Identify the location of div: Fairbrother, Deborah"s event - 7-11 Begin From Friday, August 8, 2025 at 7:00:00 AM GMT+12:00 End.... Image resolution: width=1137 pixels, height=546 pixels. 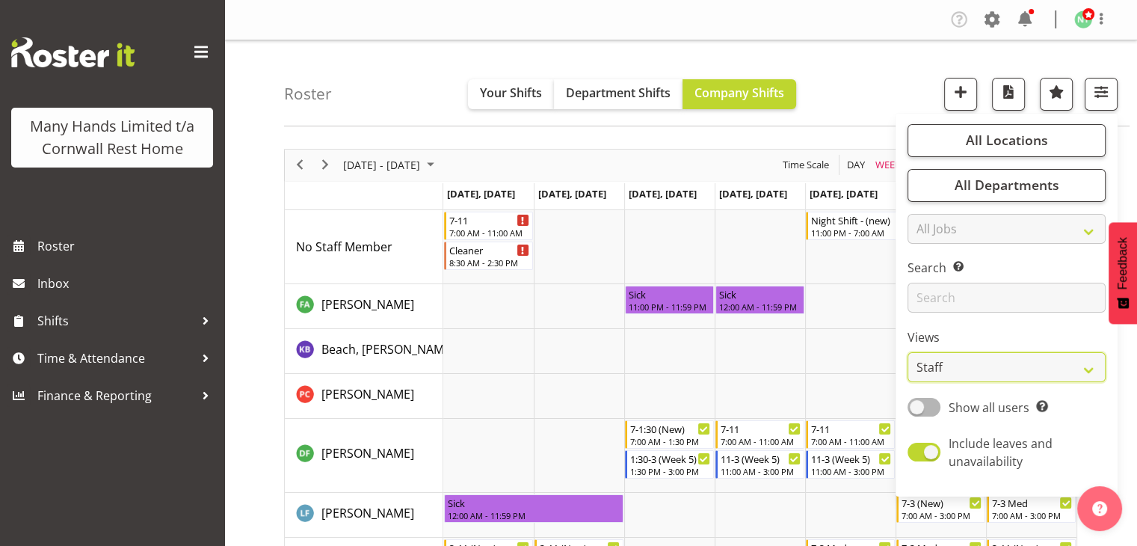
(850, 434).